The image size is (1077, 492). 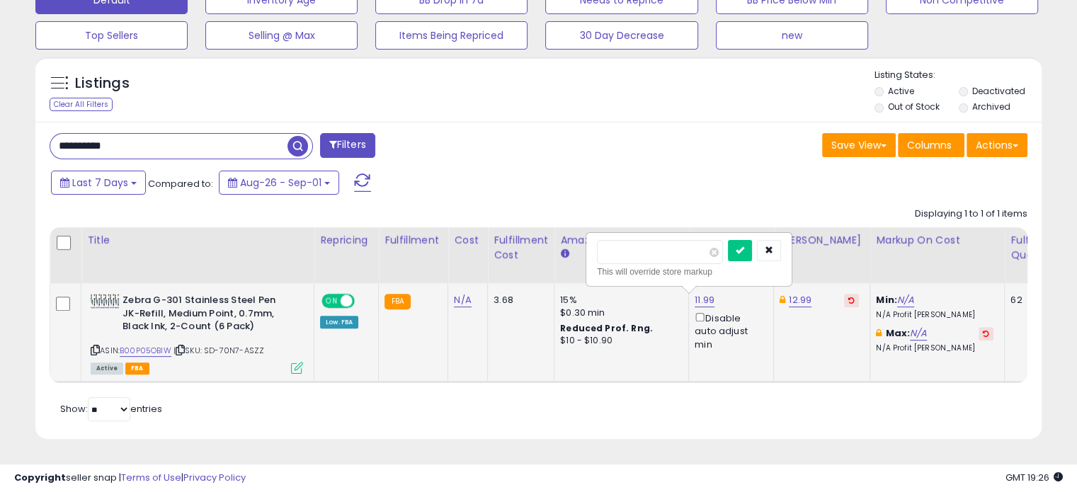 What do you see at coordinates (1033, 300) in the screenshot?
I see `div: 62` at bounding box center [1033, 300].